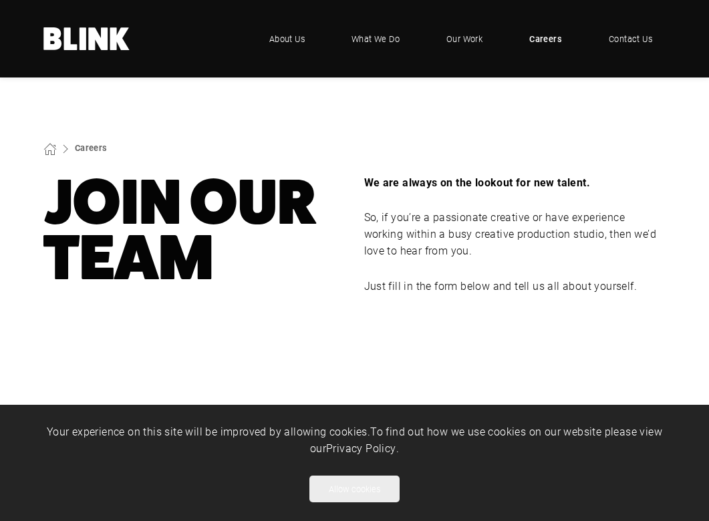  I want to click on a: Home, so click(87, 39).